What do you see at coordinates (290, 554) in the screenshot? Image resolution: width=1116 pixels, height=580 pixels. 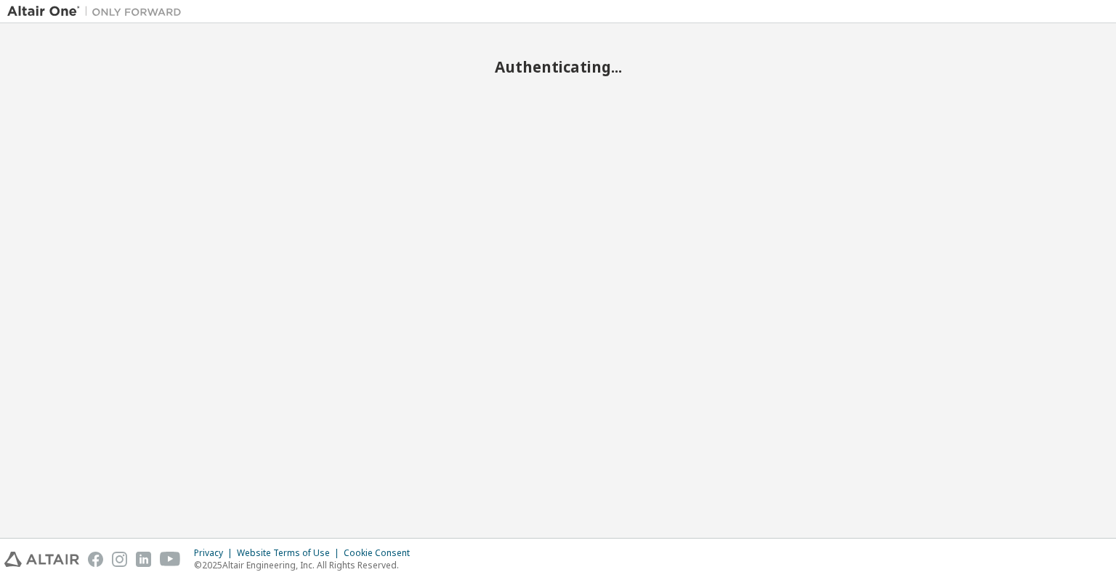 I see `div: Website Terms of Use` at bounding box center [290, 554].